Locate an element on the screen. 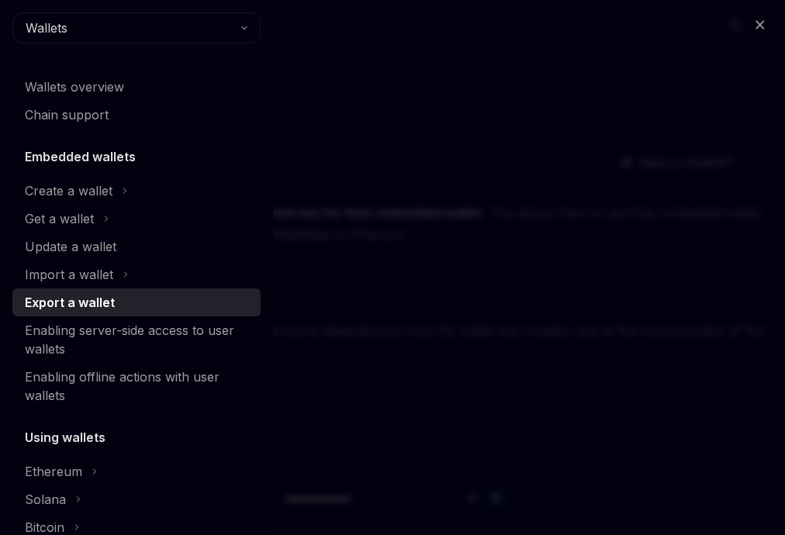 The image size is (785, 535). button: Toggle Ethereum section is located at coordinates (137, 472).